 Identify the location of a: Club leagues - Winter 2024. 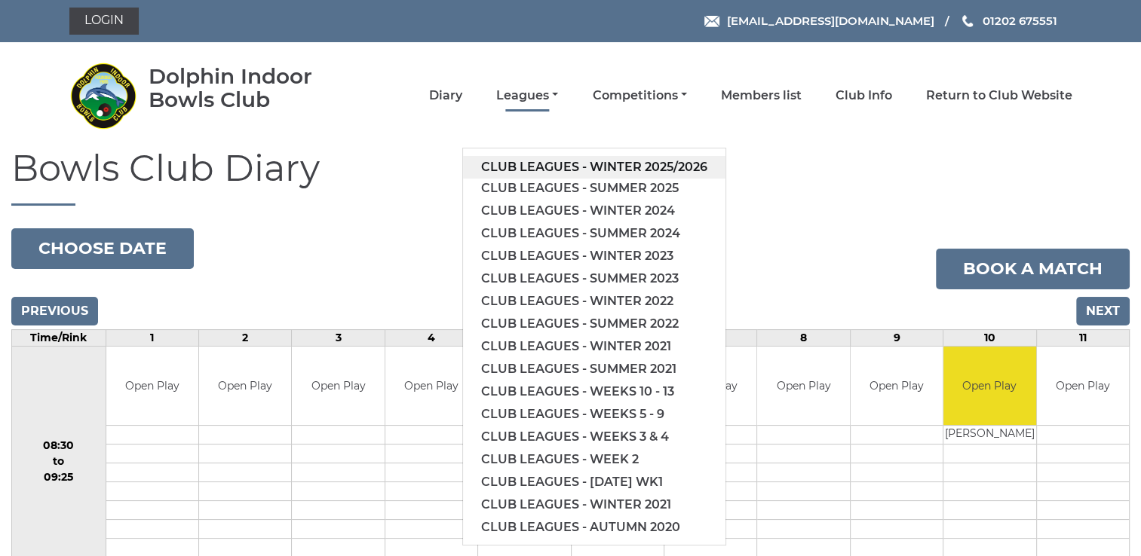
(594, 211).